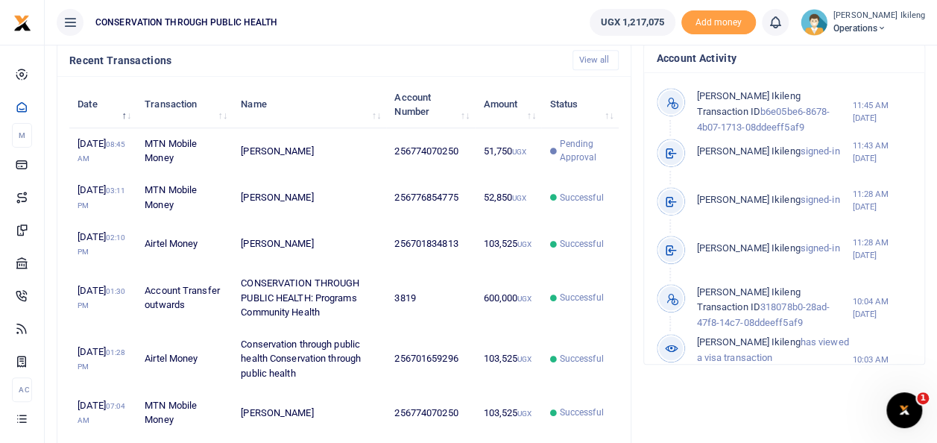  I want to click on span: Pending Approval, so click(585, 151).